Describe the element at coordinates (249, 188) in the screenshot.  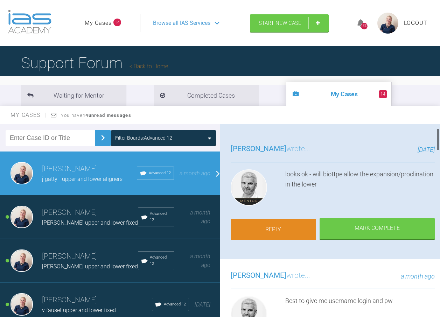
I see `img: Ross Hobson` at that location.